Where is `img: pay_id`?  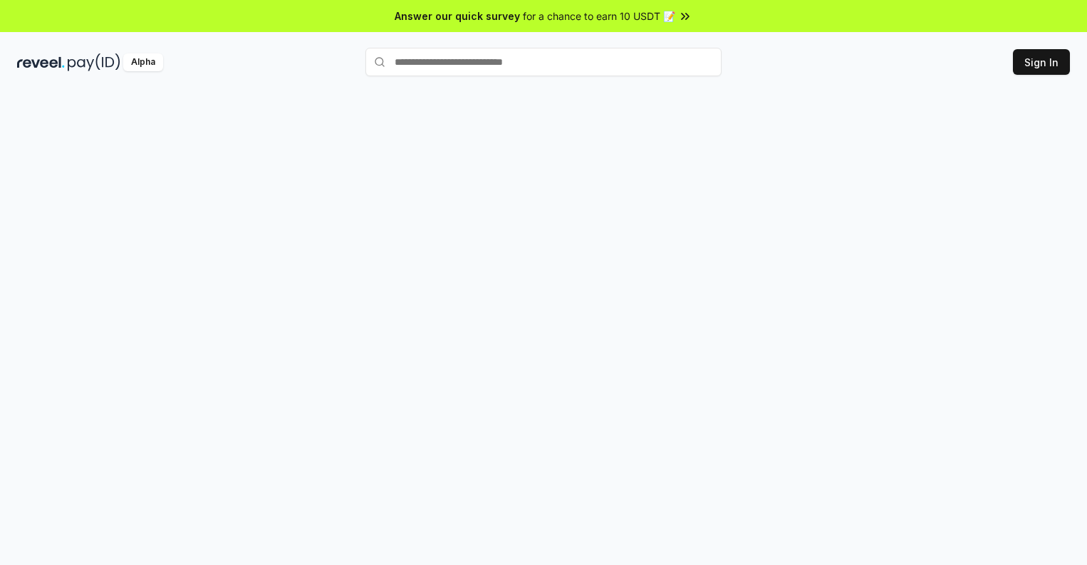 img: pay_id is located at coordinates (94, 62).